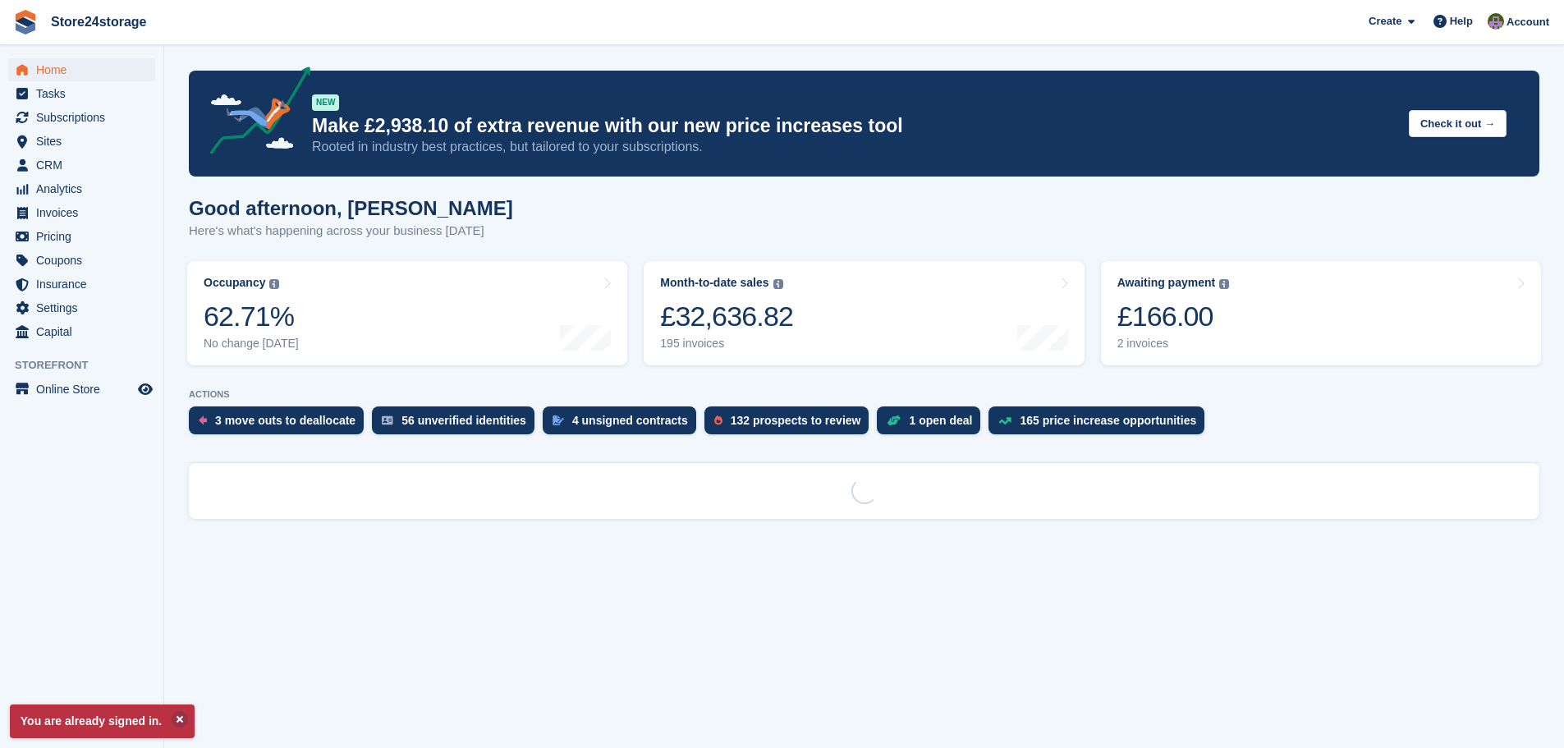  I want to click on a: Month-to-date sales £32,636.82 195 invoices, so click(864, 313).